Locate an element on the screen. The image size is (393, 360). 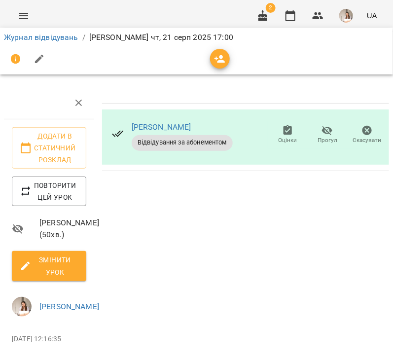
button: Оцінки is located at coordinates (288, 135).